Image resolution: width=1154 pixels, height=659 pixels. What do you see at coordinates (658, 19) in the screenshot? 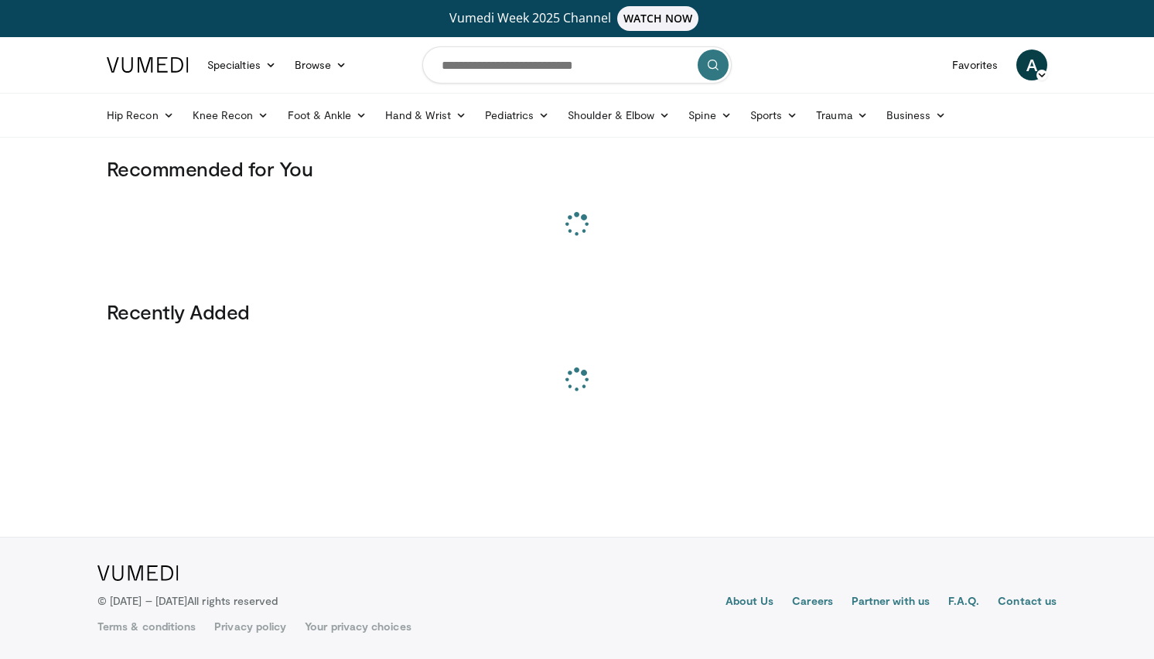
I see `span: WATCH NOW` at bounding box center [658, 19].